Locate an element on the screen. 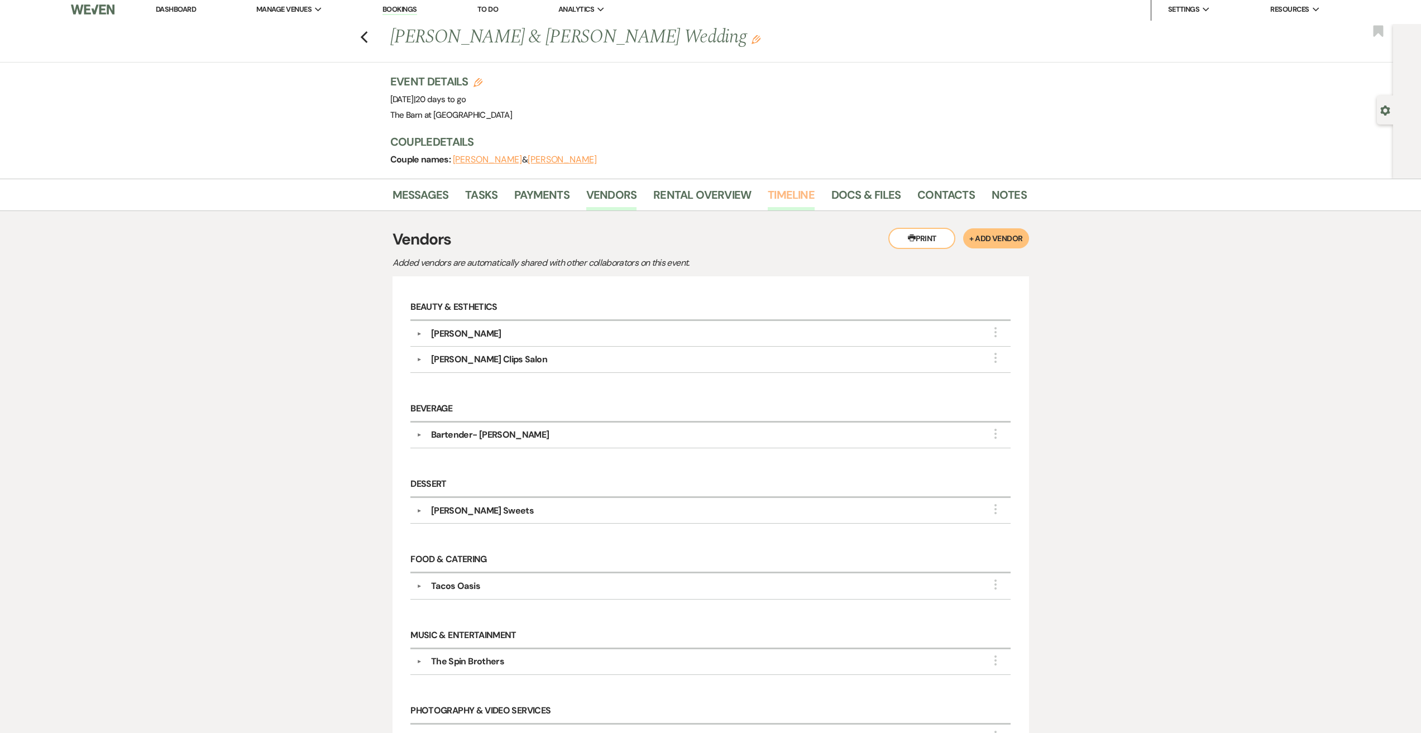 The width and height of the screenshot is (1421, 733). span: Resources is located at coordinates (1289, 9).